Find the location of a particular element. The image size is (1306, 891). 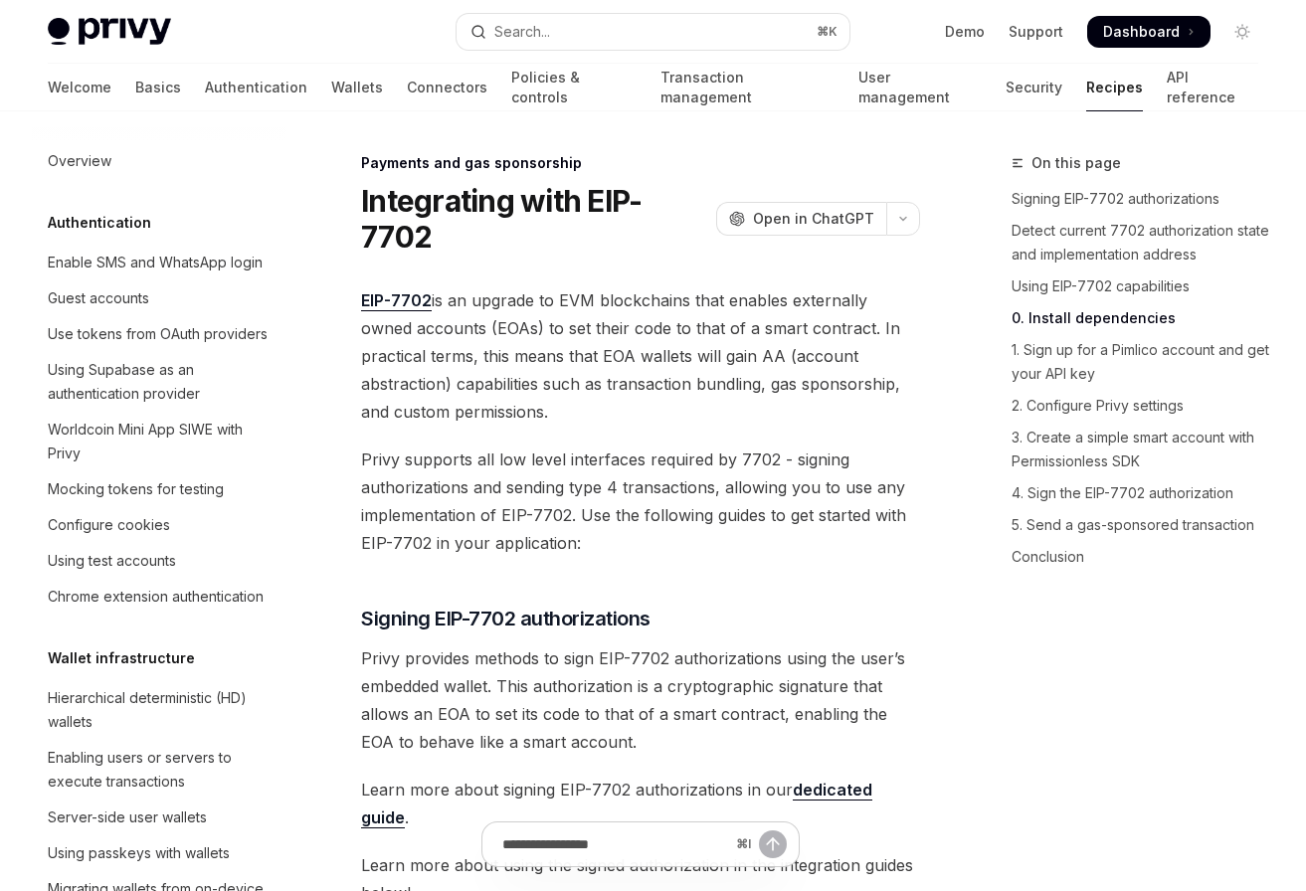

div: Mocking tokens for testing is located at coordinates (135, 489).